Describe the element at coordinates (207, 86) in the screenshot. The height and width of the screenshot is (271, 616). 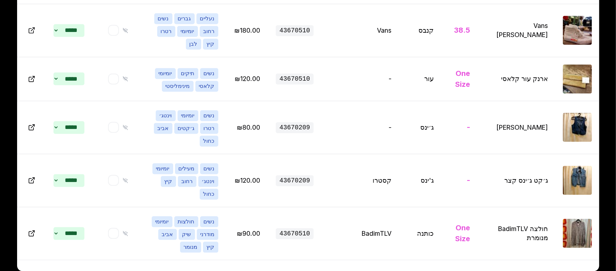
I see `span: קלאסי` at that location.